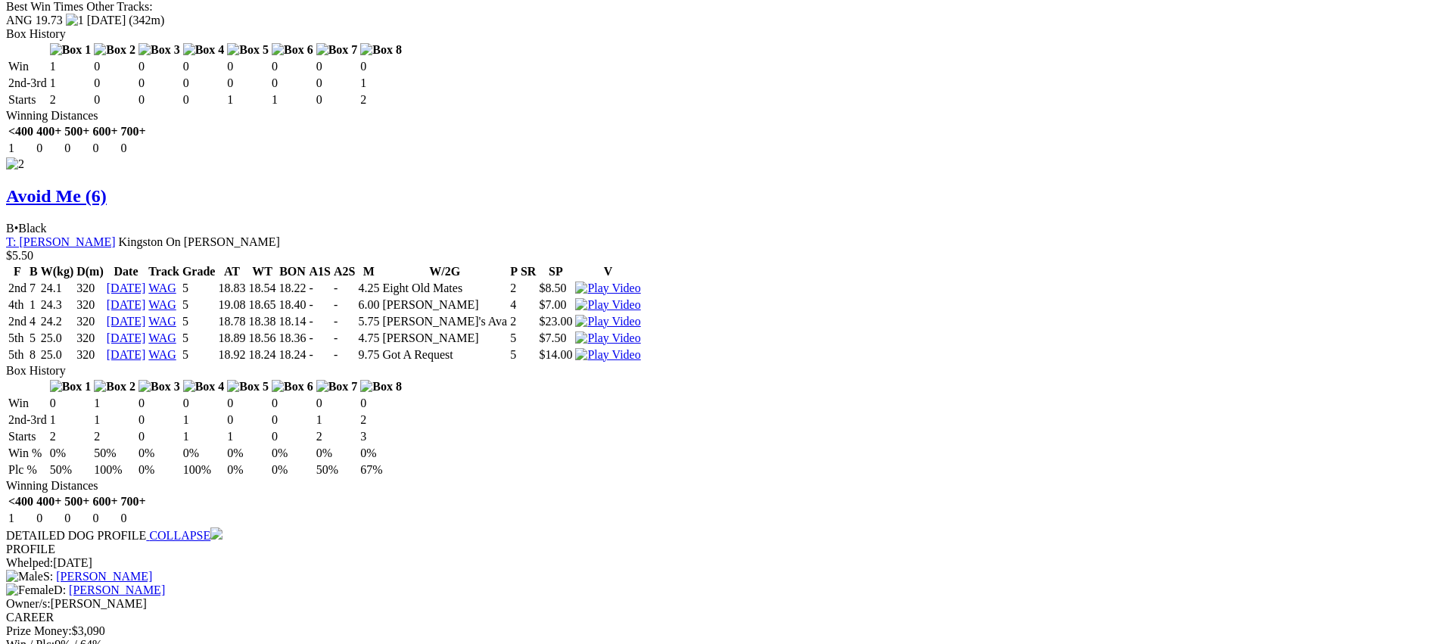 The width and height of the screenshot is (1453, 644). Describe the element at coordinates (514, 272) in the screenshot. I see `th: P` at that location.